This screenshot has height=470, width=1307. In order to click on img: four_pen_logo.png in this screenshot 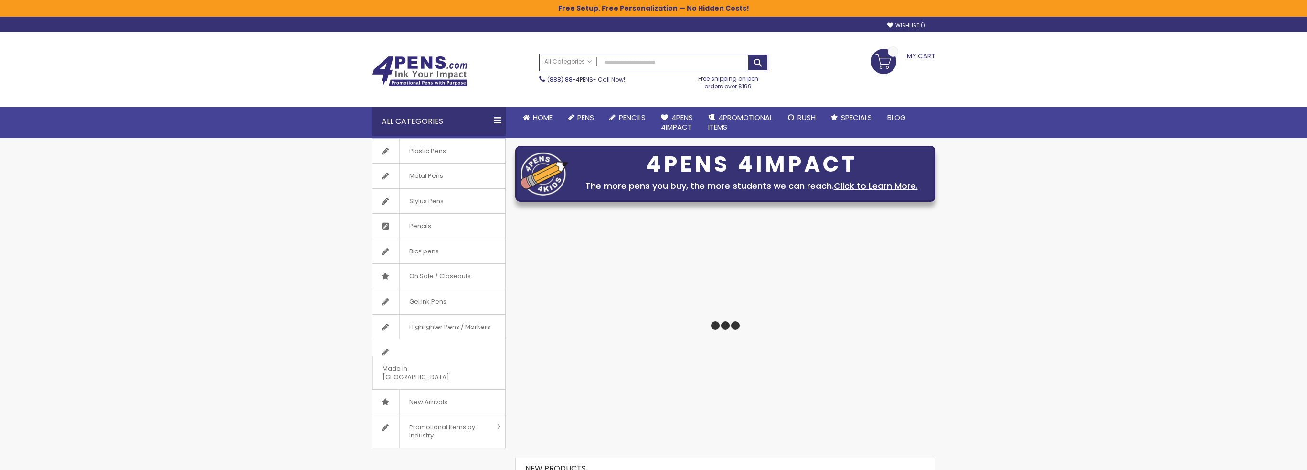, I will do `click(545, 173)`.